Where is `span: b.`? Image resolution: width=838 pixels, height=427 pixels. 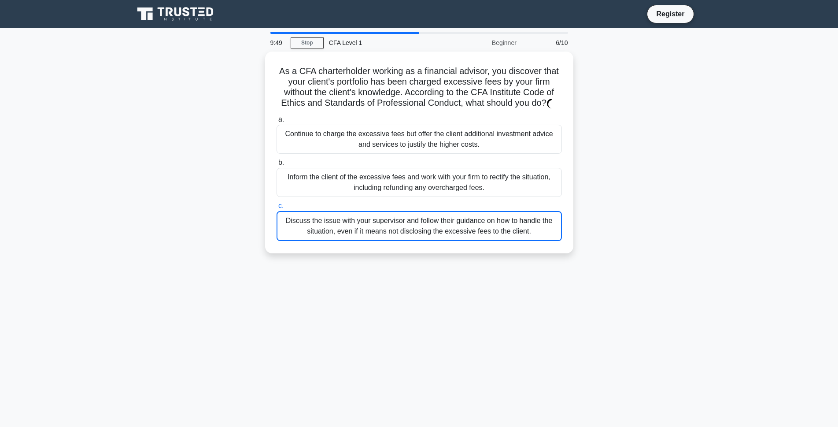
span: b. is located at coordinates (281, 162).